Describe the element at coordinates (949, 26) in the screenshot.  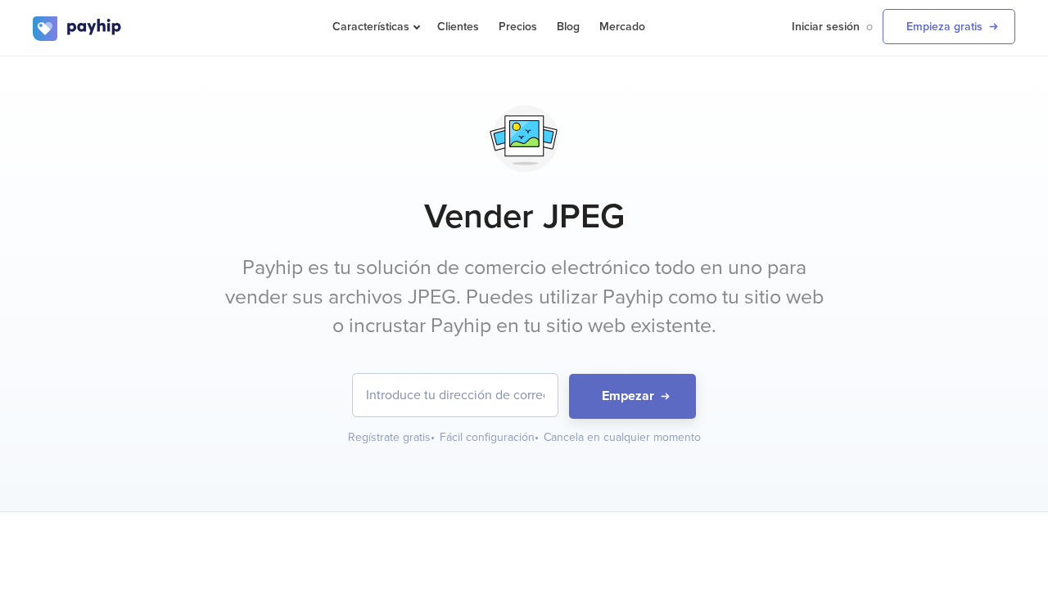
I see `a: Empieza gratis` at that location.